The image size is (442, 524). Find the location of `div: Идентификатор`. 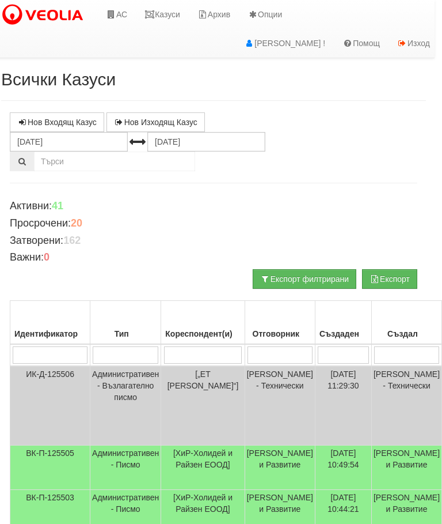

div: Идентификатор is located at coordinates (50, 334).